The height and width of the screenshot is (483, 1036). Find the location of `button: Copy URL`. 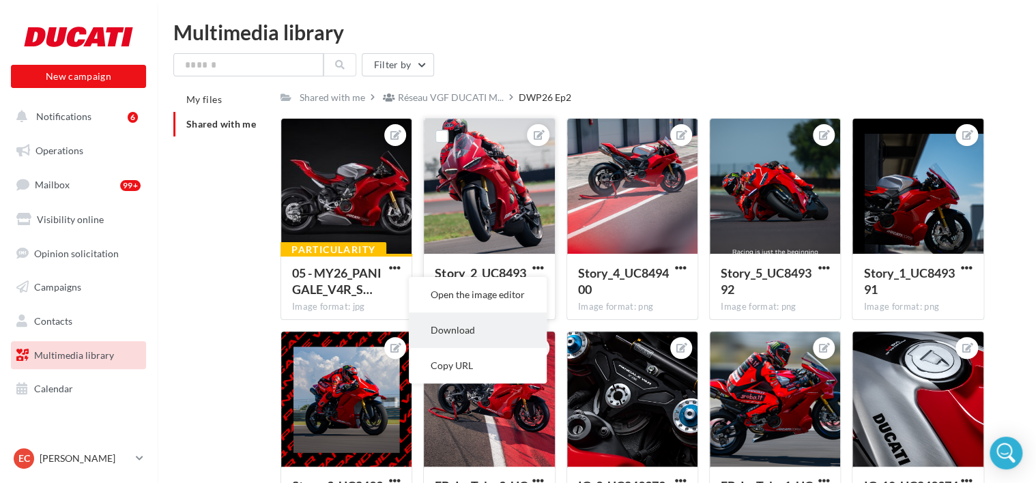

button: Copy URL is located at coordinates (478, 366).